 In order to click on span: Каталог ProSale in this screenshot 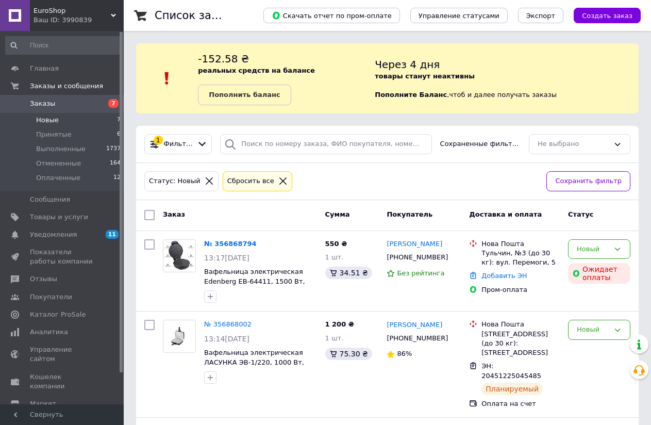, I will do `click(58, 314)`.